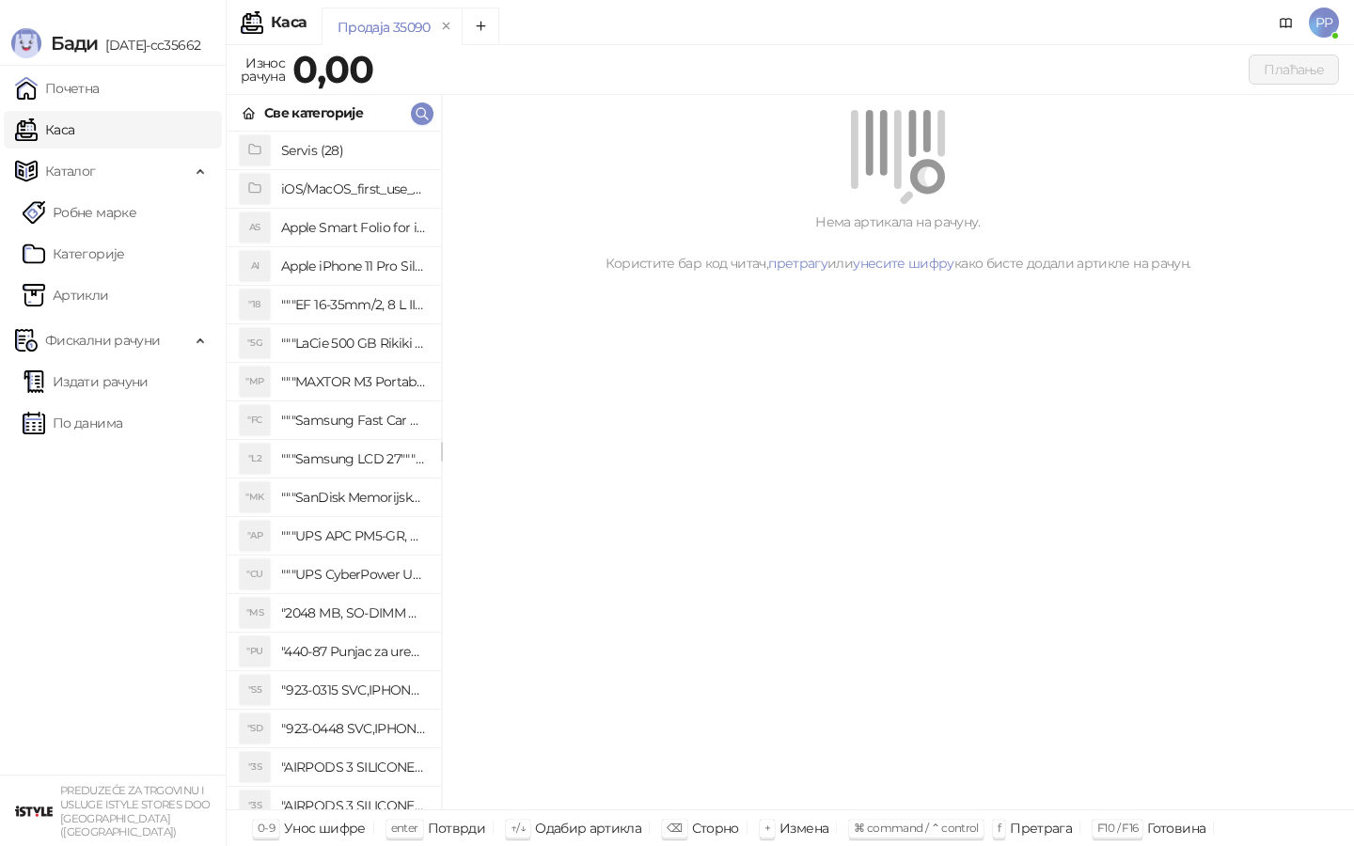  I want to click on div: "MS, so click(255, 613).